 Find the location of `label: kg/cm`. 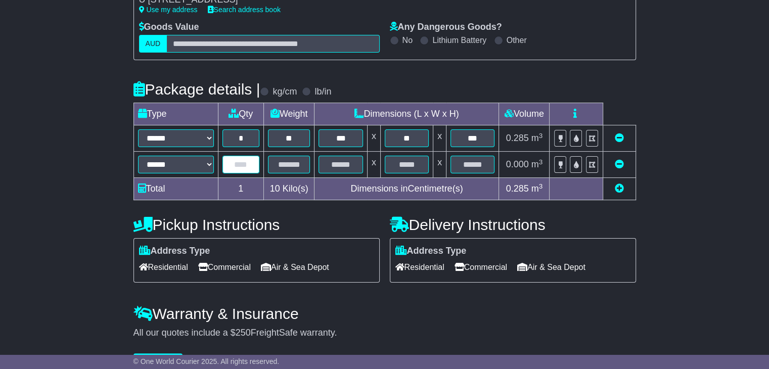

label: kg/cm is located at coordinates (285, 92).